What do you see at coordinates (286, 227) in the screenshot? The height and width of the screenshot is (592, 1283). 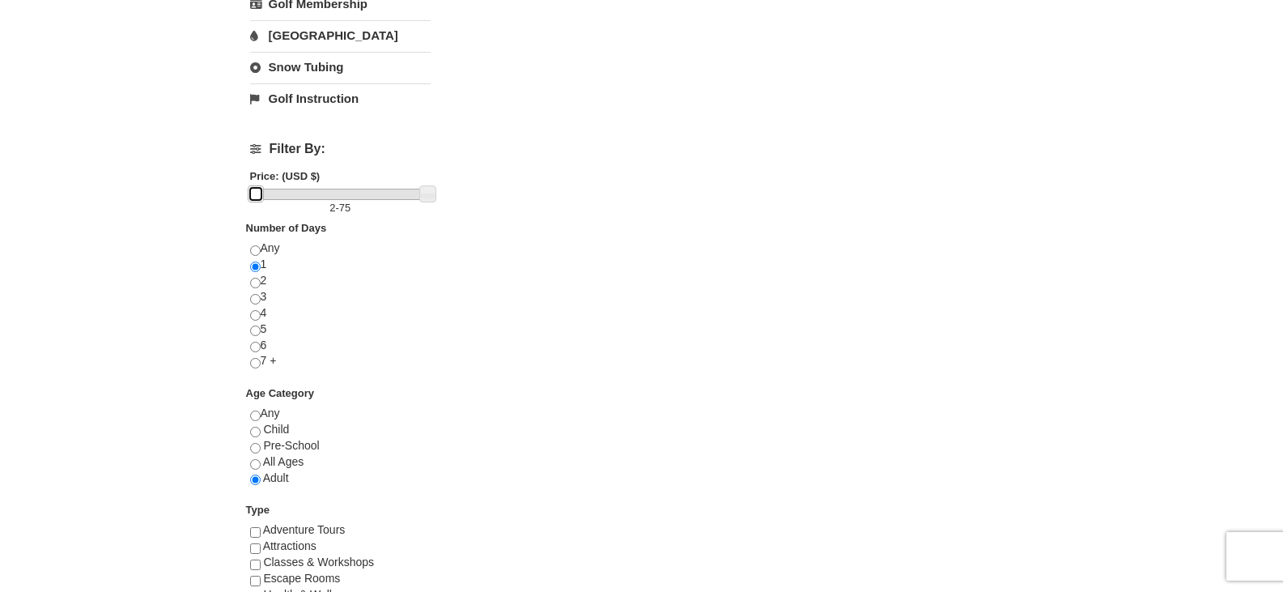 I see `strong: Number of Days` at bounding box center [286, 227].